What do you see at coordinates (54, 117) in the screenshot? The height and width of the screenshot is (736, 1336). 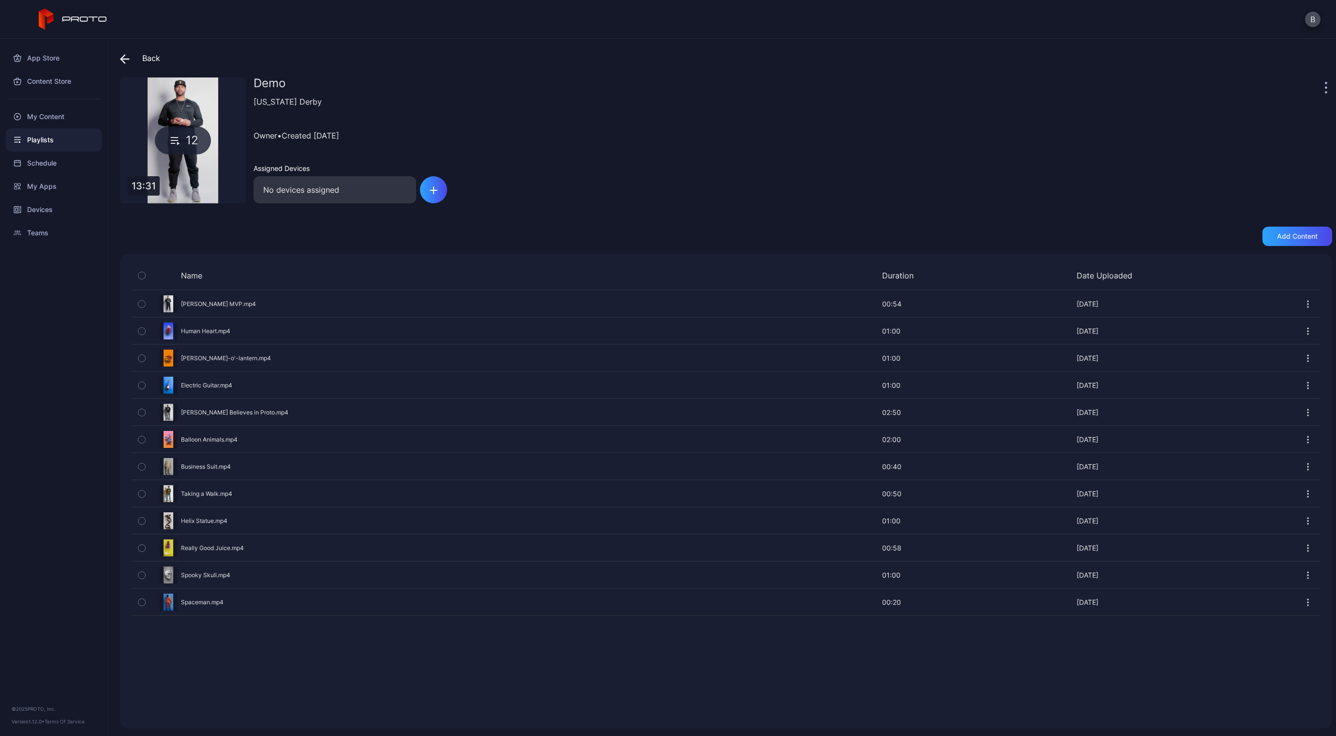 I see `div: My Content` at bounding box center [54, 117].